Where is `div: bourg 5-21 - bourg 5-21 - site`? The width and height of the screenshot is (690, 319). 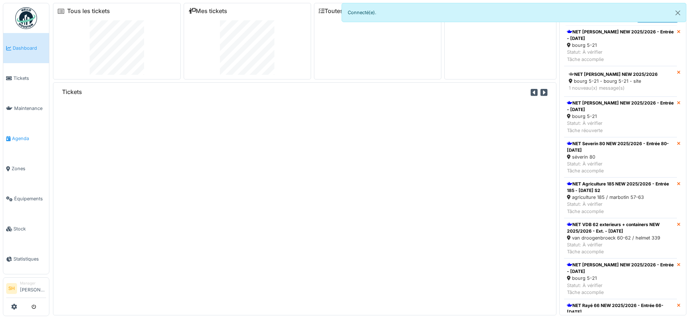
div: bourg 5-21 - bourg 5-21 - site is located at coordinates (620, 81).